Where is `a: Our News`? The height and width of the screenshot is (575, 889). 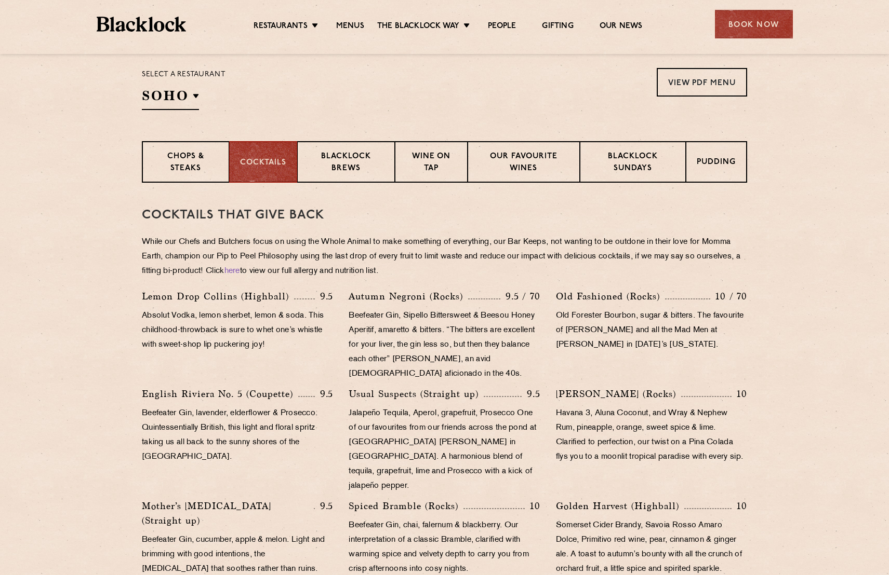 a: Our News is located at coordinates (621, 27).